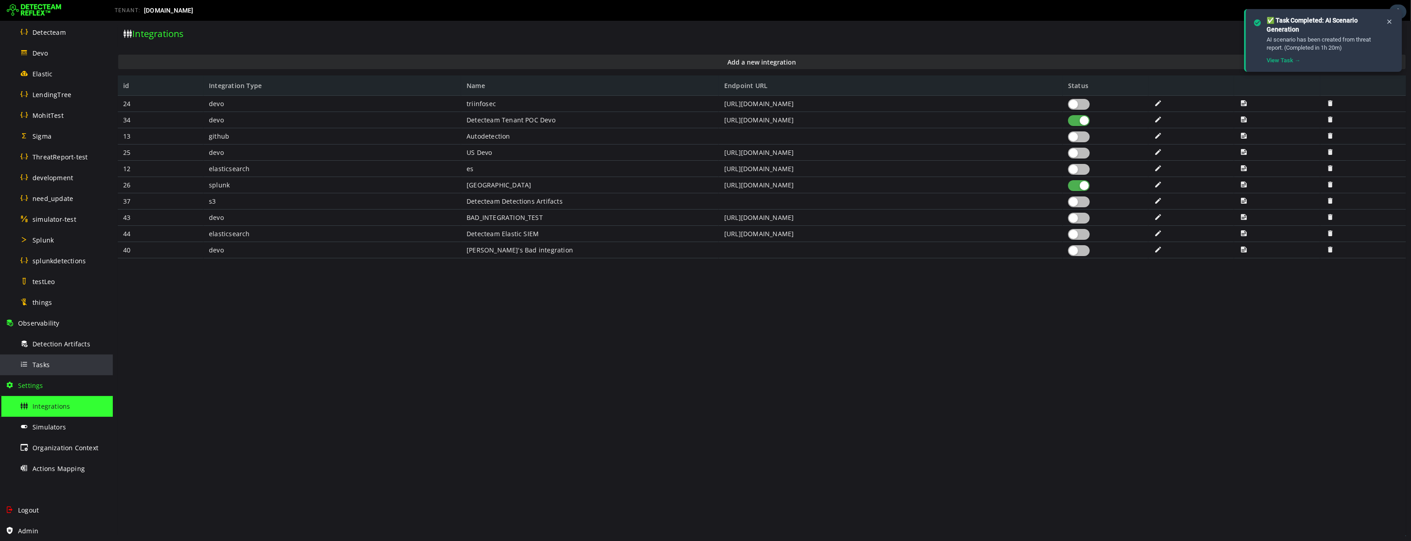 Image resolution: width=1411 pixels, height=541 pixels. What do you see at coordinates (477, 132) in the screenshot?
I see `div: US Devo` at bounding box center [477, 132].